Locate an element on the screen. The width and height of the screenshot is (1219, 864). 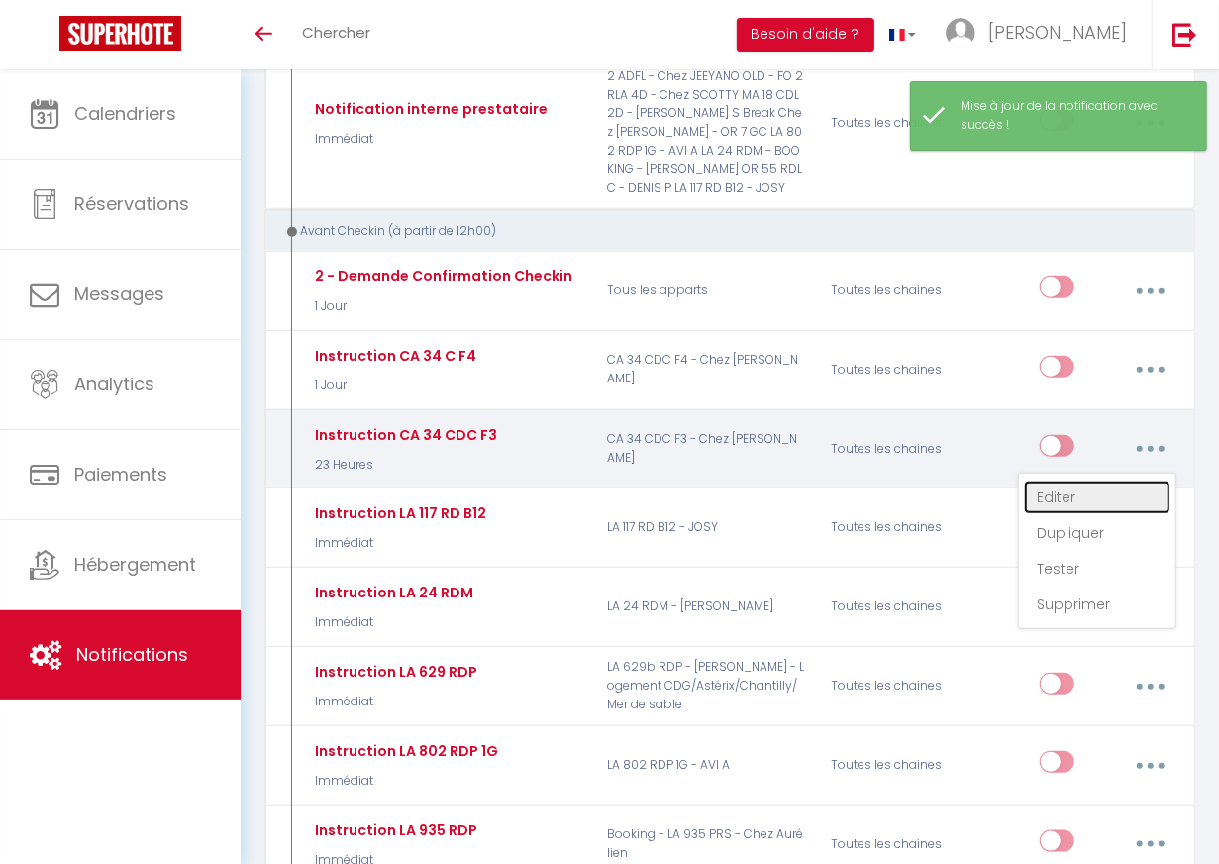
span: Chercher is located at coordinates (336, 32).